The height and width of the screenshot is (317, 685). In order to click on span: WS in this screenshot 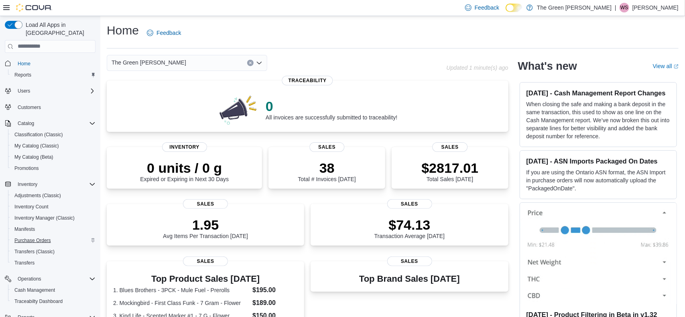, I will do `click(624, 8)`.